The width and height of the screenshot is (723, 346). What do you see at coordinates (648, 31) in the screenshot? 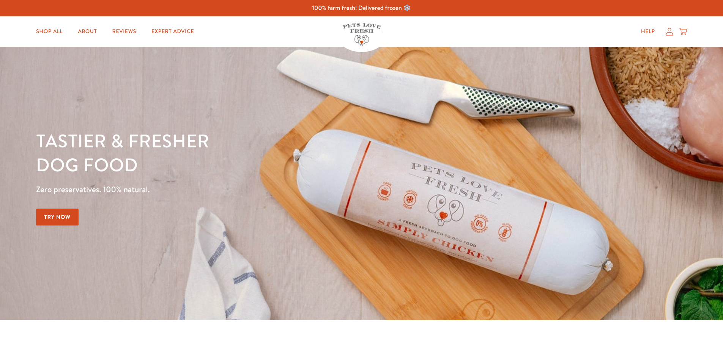
I see `a: Help` at bounding box center [648, 31].